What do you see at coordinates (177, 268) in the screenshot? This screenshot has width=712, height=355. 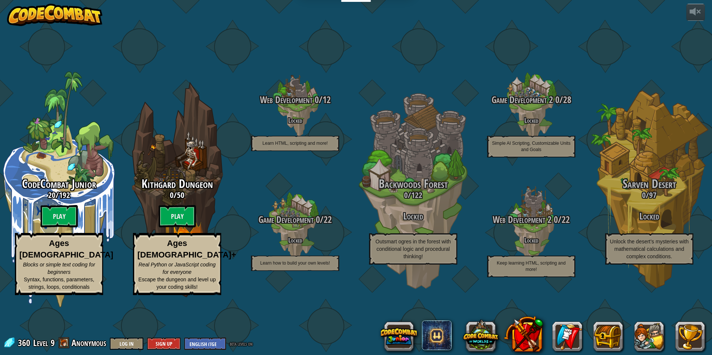 I see `span: Real Python or JavaScript coding for everyone` at bounding box center [177, 268].